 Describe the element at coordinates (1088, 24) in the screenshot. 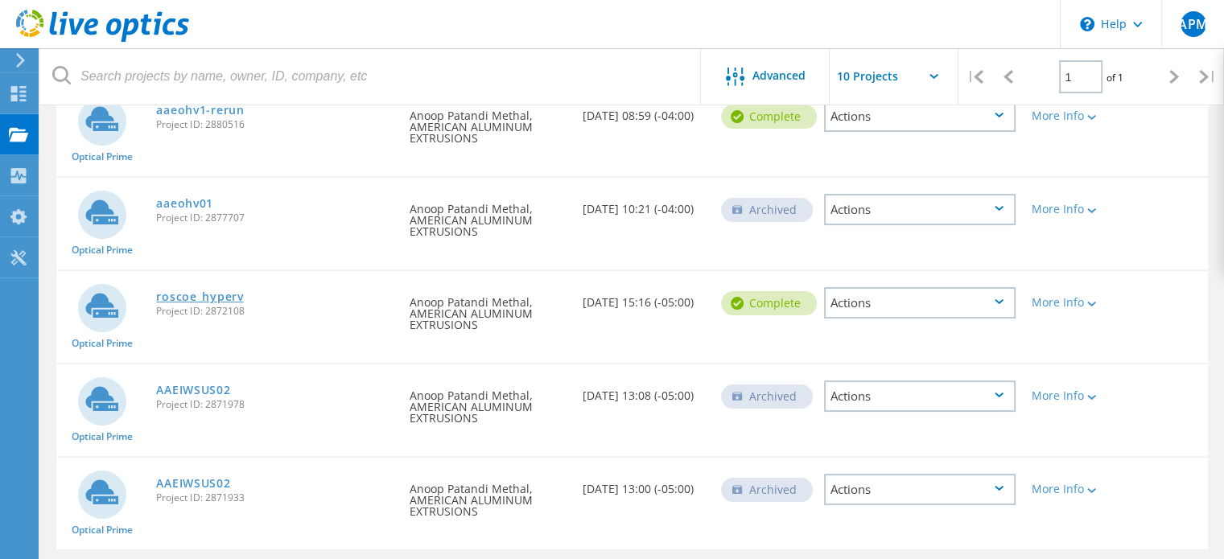

I see `svg: \n` at that location.